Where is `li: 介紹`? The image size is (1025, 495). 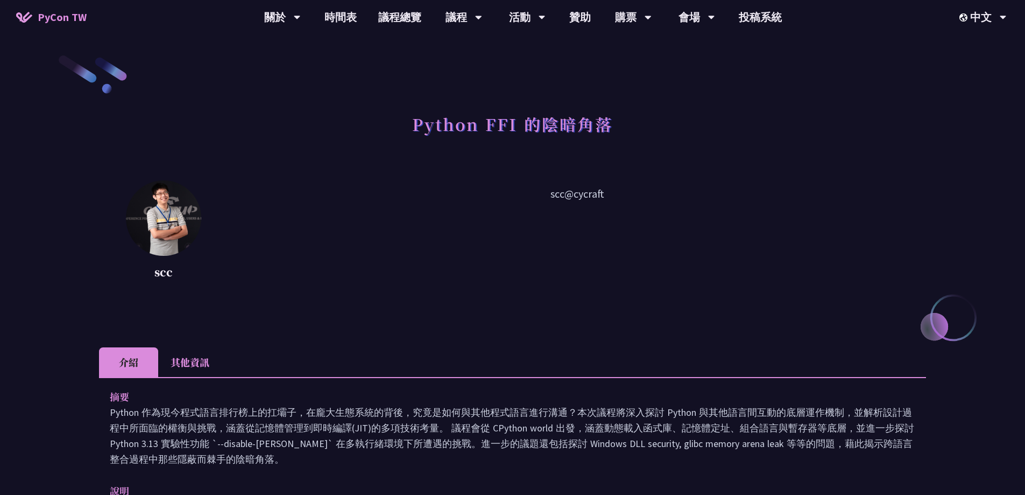
li: 介紹 is located at coordinates (129, 362).